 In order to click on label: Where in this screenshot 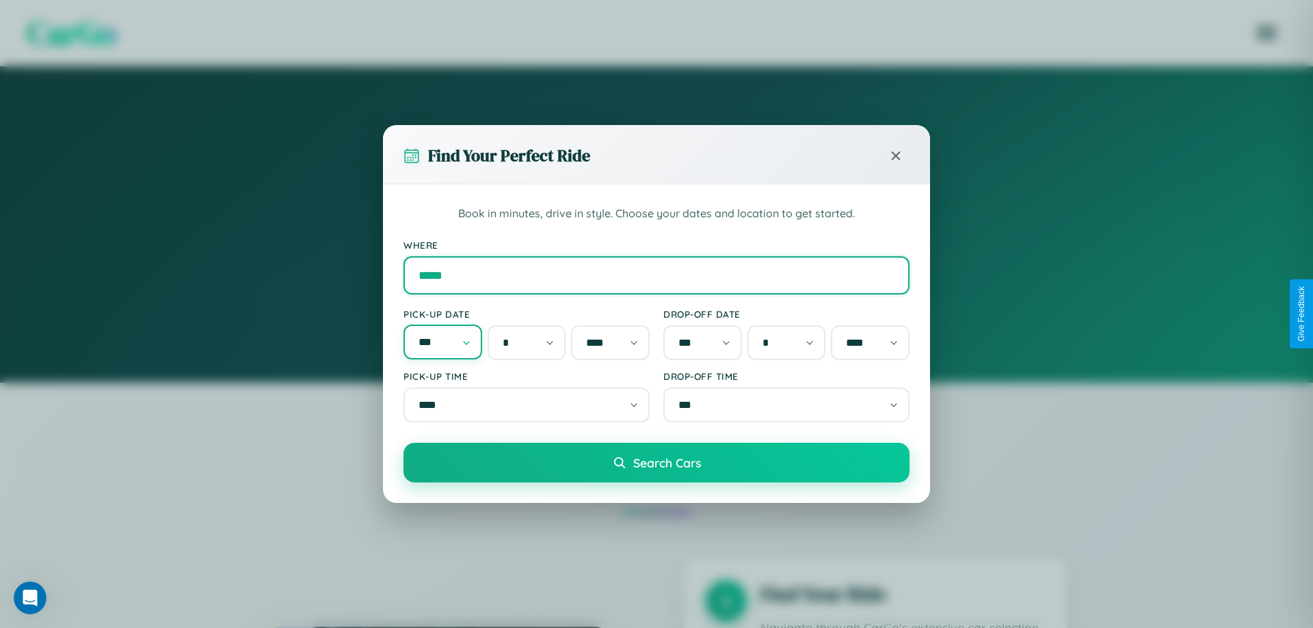, I will do `click(656, 245)`.